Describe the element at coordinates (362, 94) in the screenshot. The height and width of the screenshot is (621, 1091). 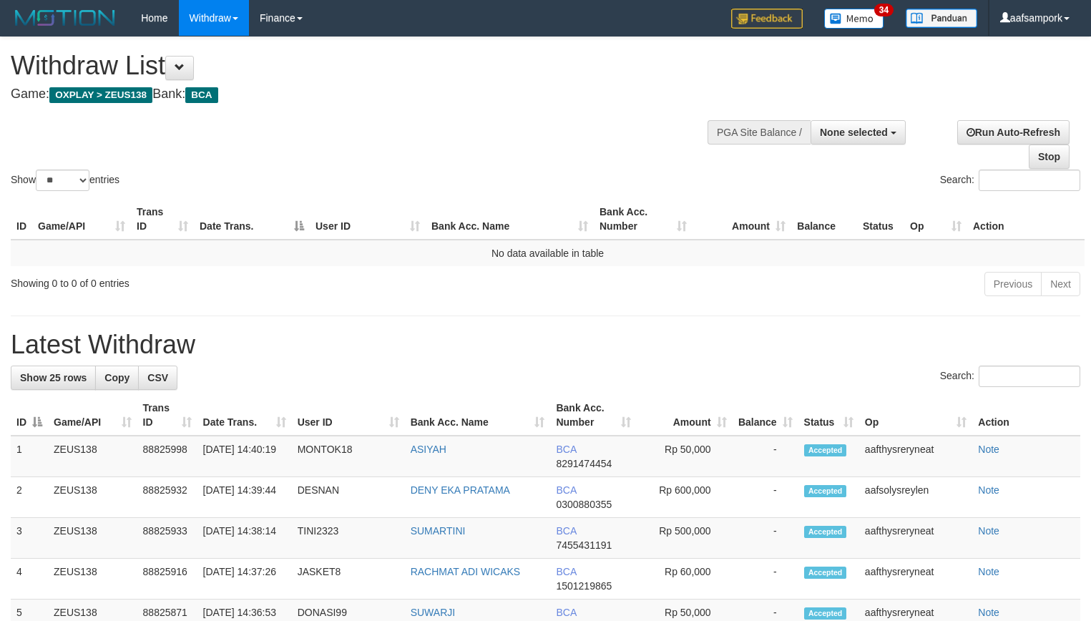
I see `h4: Game: Bank:` at that location.